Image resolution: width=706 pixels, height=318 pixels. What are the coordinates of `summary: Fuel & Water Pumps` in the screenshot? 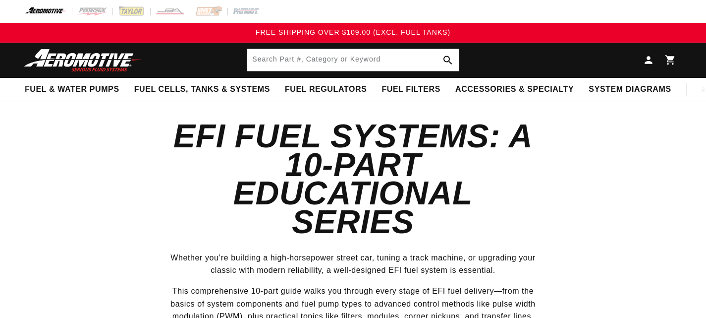 It's located at (72, 89).